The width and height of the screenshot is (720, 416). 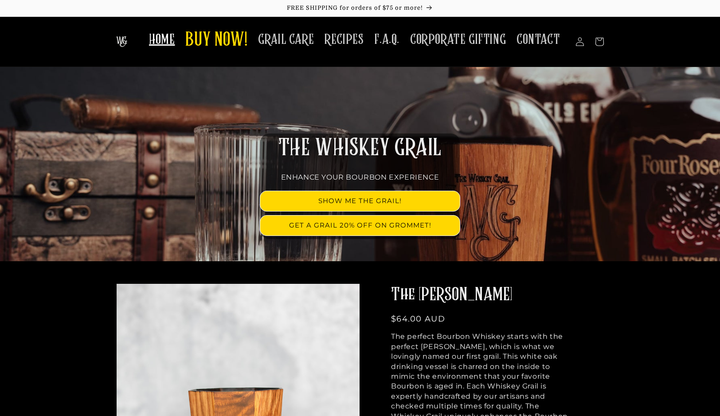 What do you see at coordinates (360, 201) in the screenshot?
I see `a: SHOW ME THE GRAIL!` at bounding box center [360, 201].